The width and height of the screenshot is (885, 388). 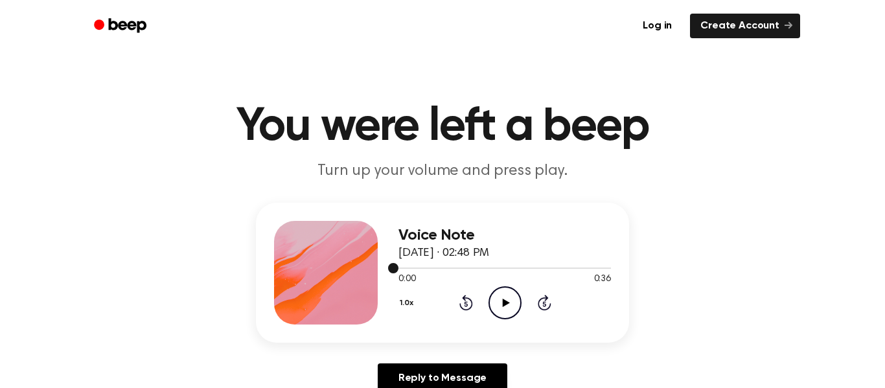 I want to click on a: Log in, so click(x=657, y=26).